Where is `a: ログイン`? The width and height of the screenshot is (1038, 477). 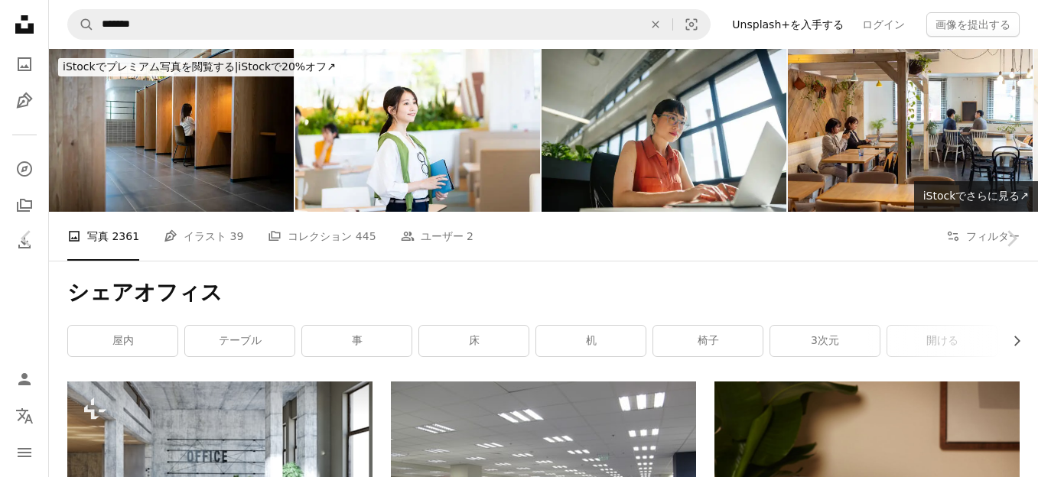
a: ログイン is located at coordinates (883, 24).